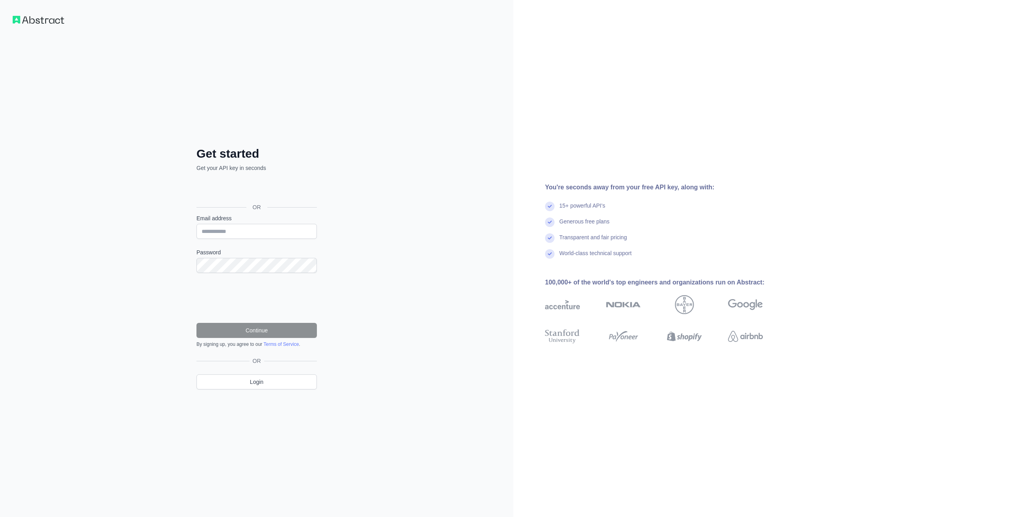 Image resolution: width=1014 pixels, height=517 pixels. I want to click on img: stanford university, so click(562, 336).